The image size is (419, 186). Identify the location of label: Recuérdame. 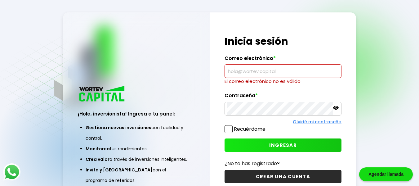
(249, 129).